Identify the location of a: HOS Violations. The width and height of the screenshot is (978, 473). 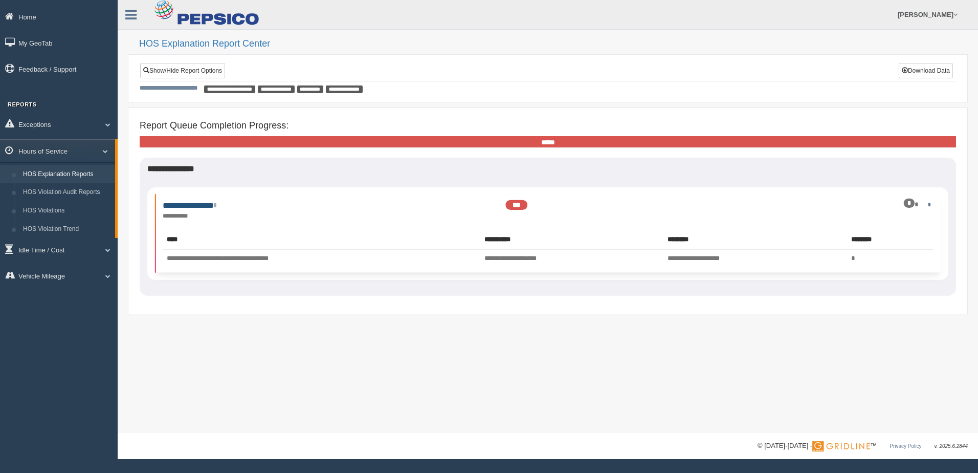
(66, 211).